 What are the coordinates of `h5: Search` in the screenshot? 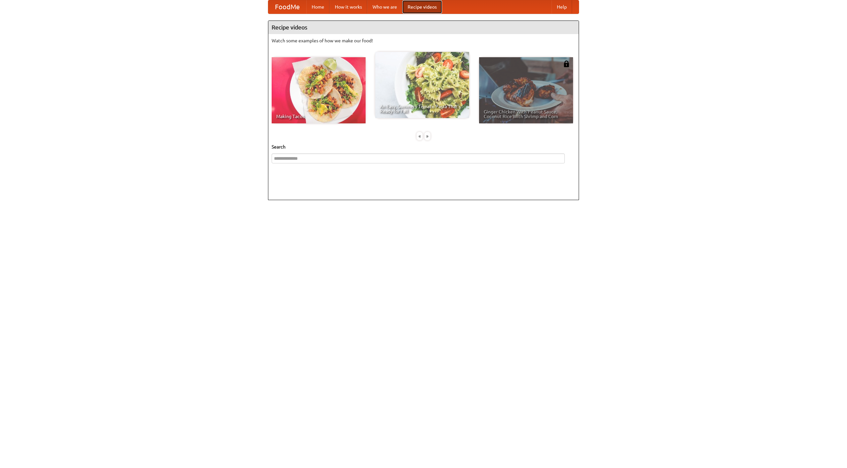 It's located at (424, 147).